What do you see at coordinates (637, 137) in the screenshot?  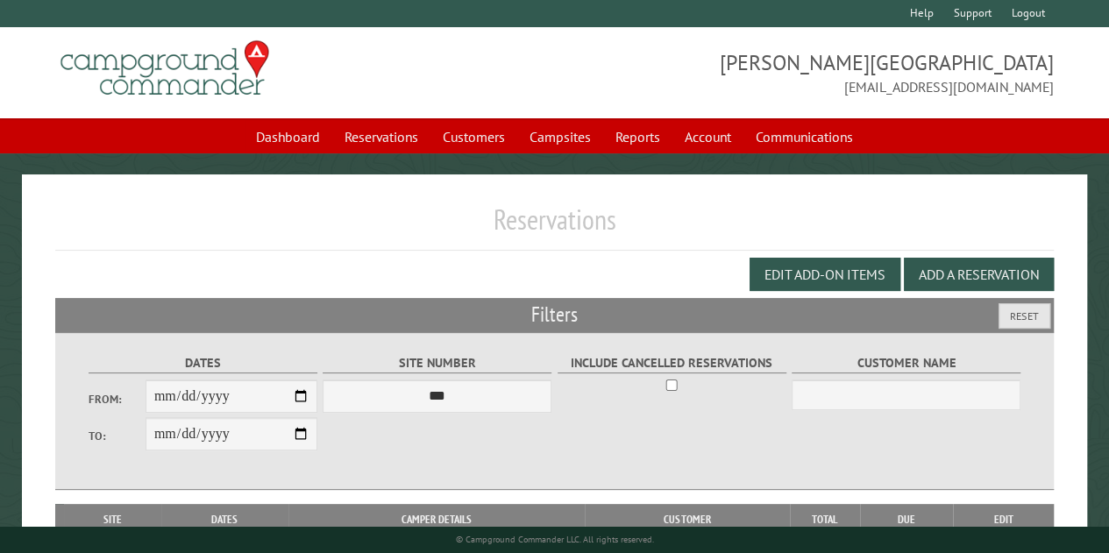 I see `a: Reports` at bounding box center [637, 137].